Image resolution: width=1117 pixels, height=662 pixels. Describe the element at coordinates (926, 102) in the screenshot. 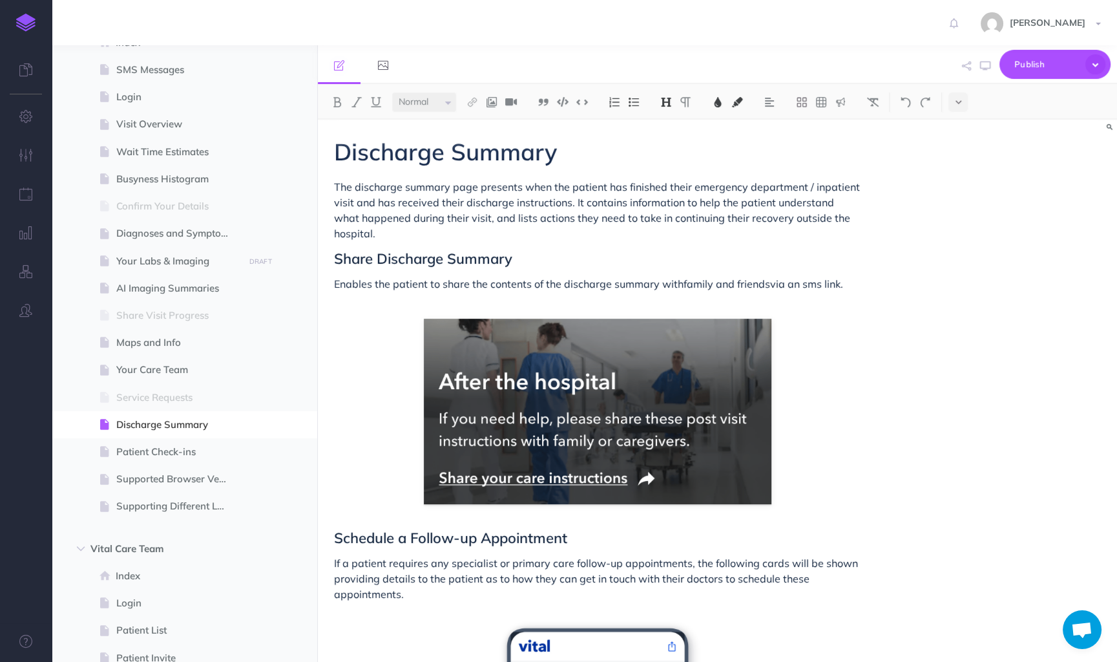

I see `img: Redo` at that location.